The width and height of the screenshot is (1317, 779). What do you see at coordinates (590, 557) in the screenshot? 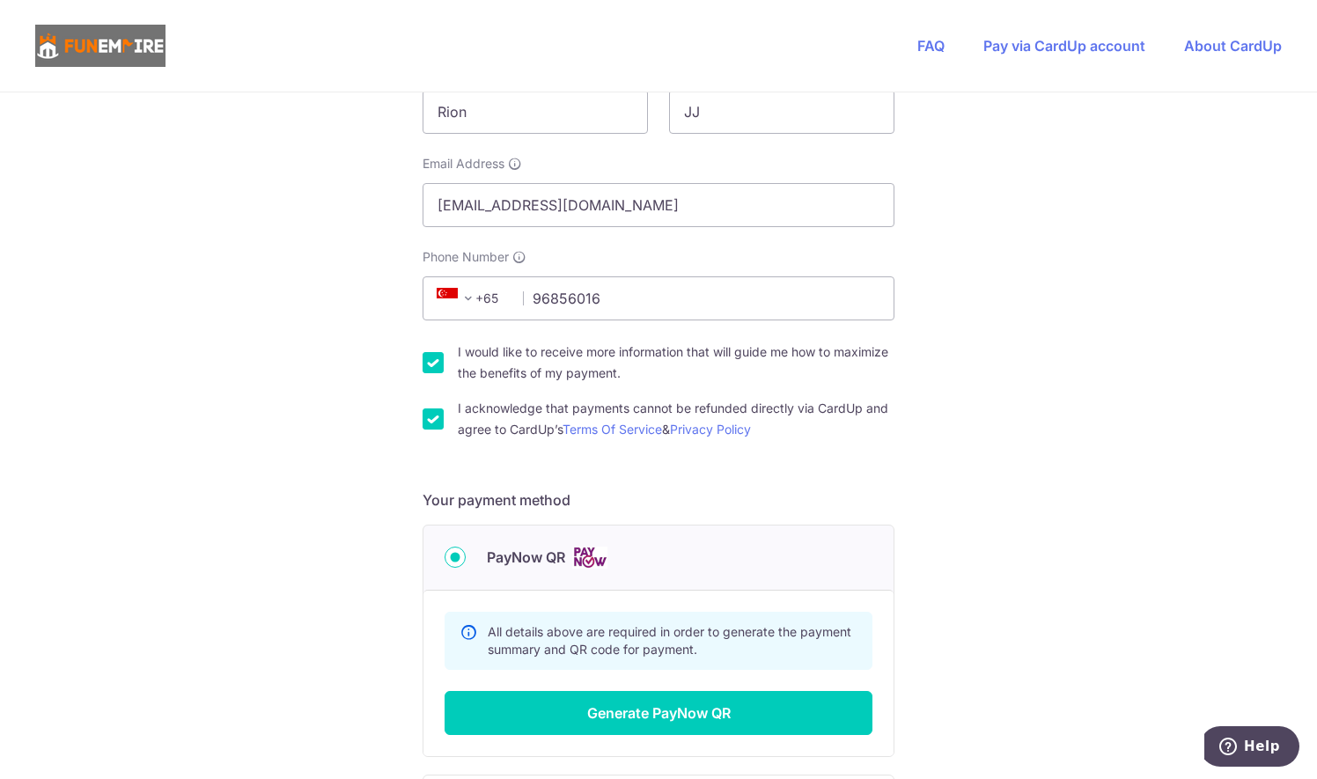
I see `img: Cards logo` at bounding box center [590, 557].